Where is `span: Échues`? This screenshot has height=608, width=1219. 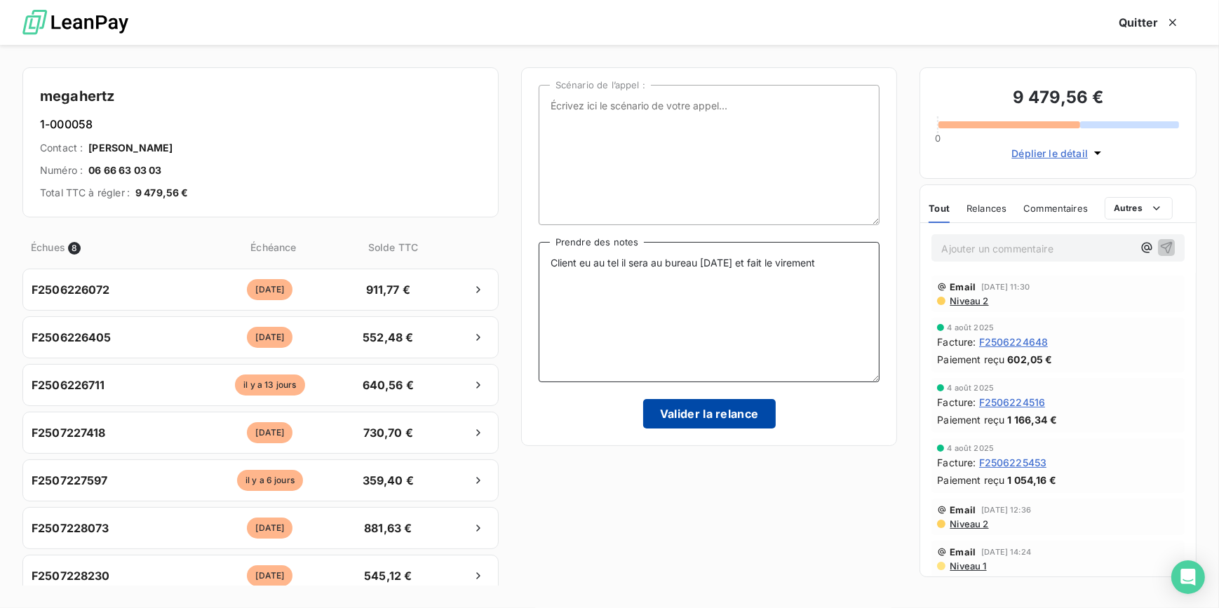
span: Échues is located at coordinates (48, 247).